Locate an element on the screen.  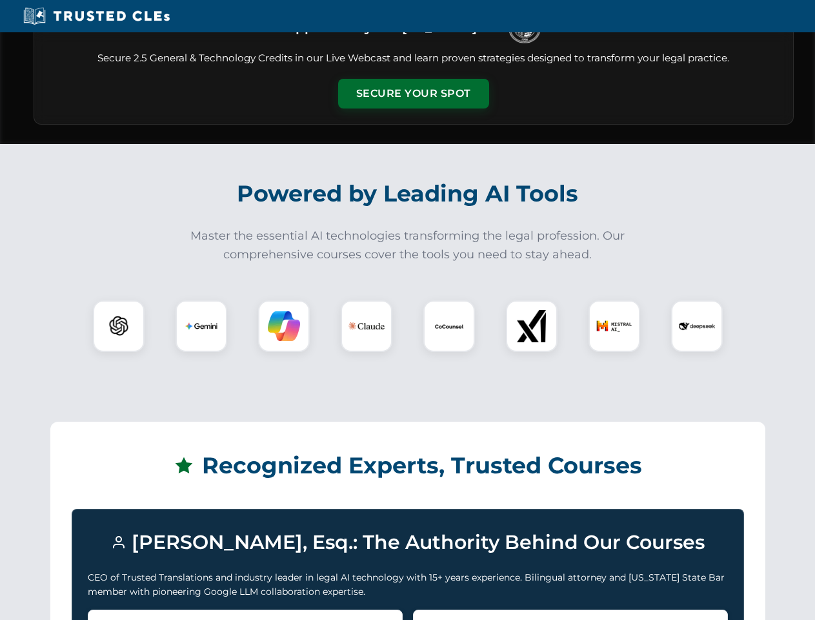
p: Secure 2.5 General & Technology Credits in our Live Webcast and learn proven strategies designed ... is located at coordinates (414, 58).